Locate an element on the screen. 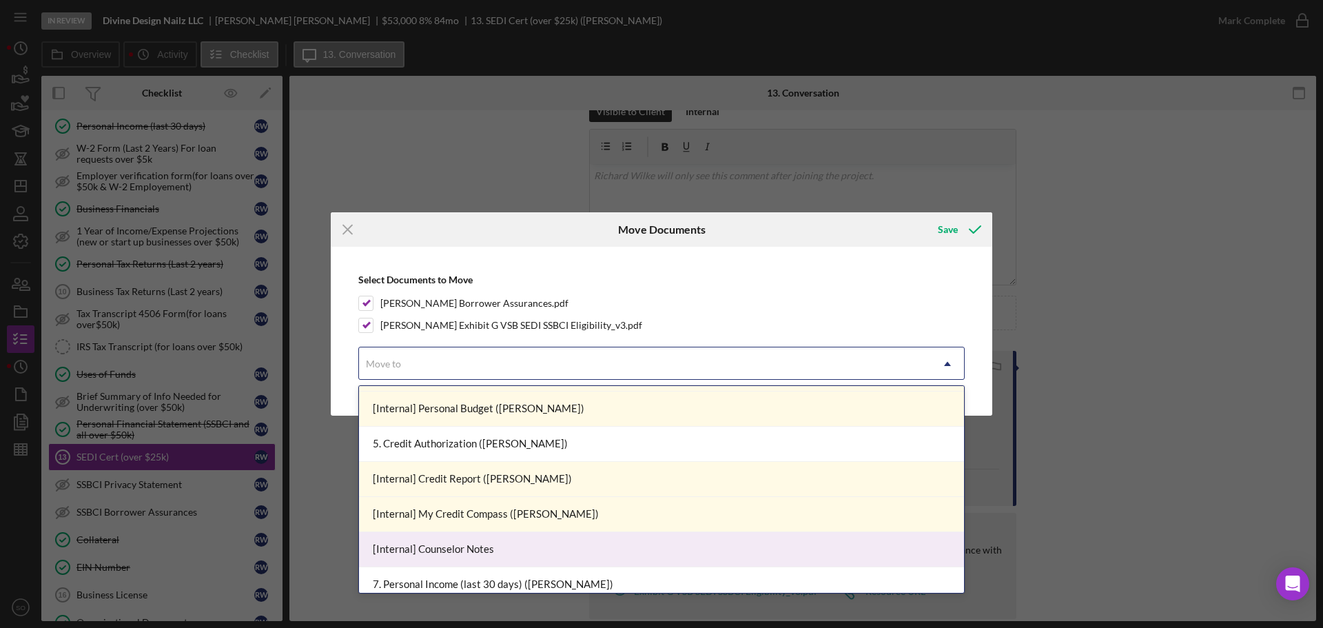 Image resolution: width=1323 pixels, height=628 pixels. div: Move to is located at coordinates (383, 364).